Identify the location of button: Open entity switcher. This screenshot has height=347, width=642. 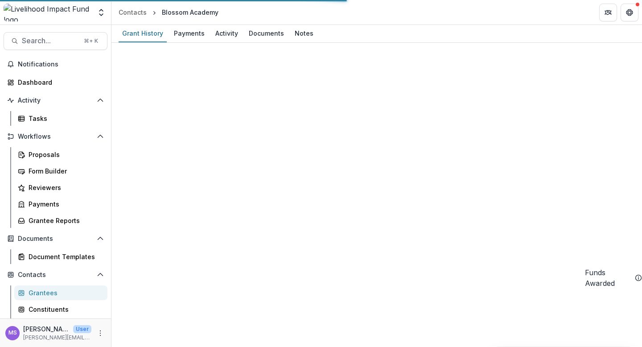
(101, 12).